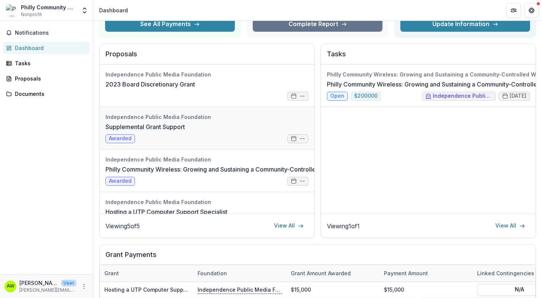  I want to click on a: 2023 Board Discretionary Grant, so click(150, 84).